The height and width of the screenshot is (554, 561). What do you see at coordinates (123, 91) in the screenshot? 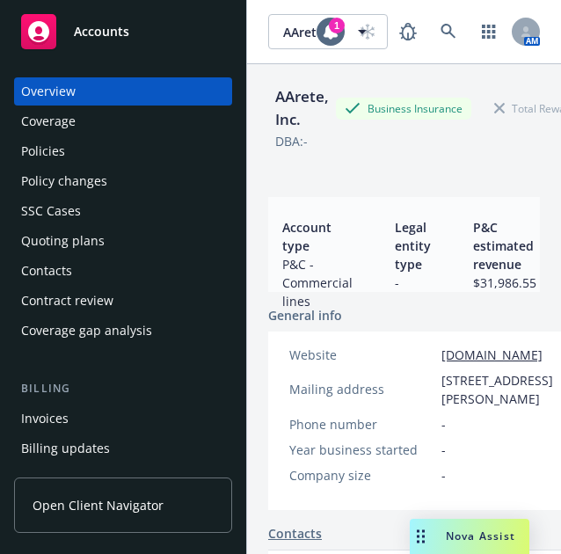
I see `a: Overview` at bounding box center [123, 91].